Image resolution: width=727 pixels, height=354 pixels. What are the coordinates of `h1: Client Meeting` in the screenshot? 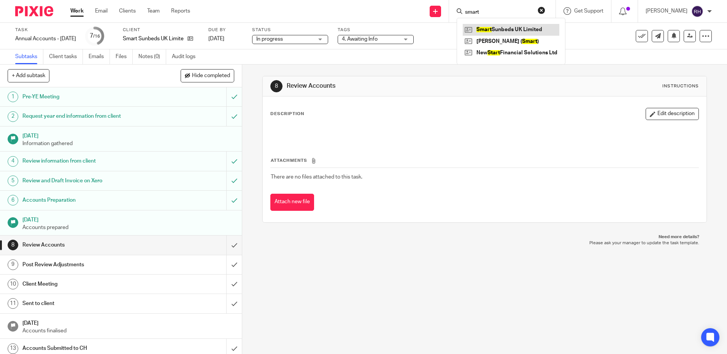 It's located at (88, 284).